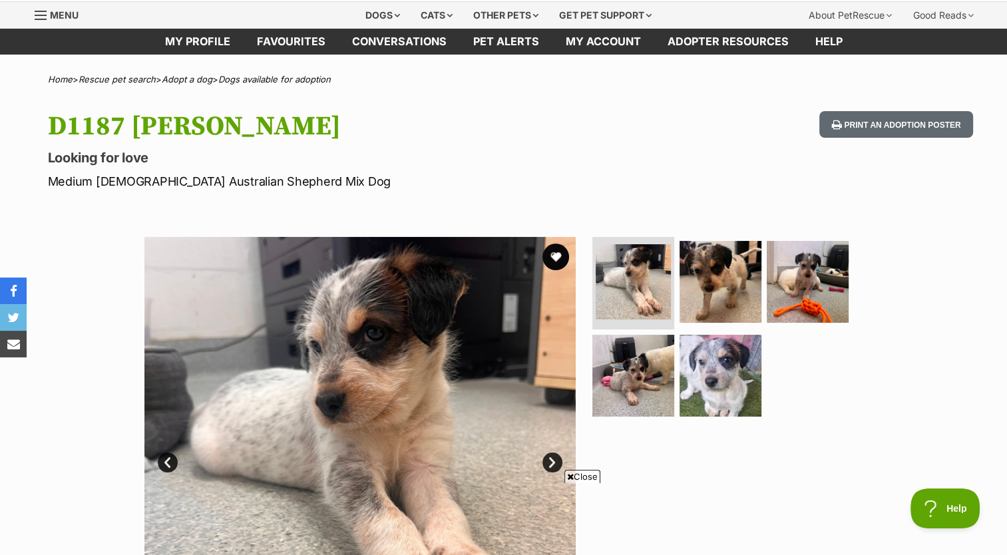 This screenshot has height=555, width=1007. Describe the element at coordinates (829, 41) in the screenshot. I see `a: Help` at that location.